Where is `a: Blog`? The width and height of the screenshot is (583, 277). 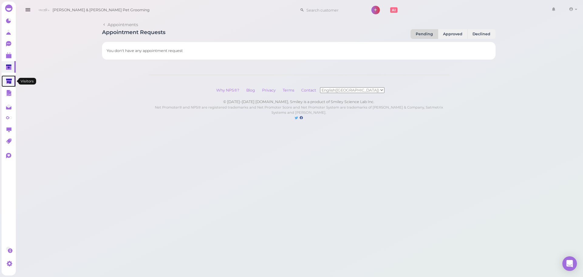 a: Blog is located at coordinates (250, 90).